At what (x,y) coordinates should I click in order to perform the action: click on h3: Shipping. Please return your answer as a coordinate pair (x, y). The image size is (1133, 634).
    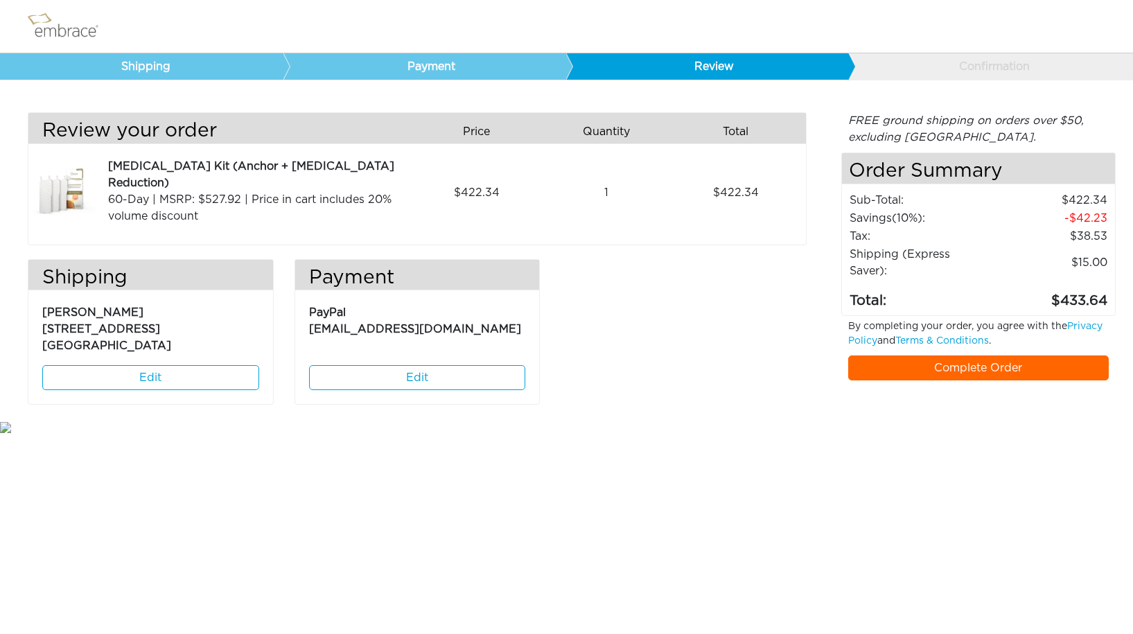
    Looking at the image, I should click on (150, 279).